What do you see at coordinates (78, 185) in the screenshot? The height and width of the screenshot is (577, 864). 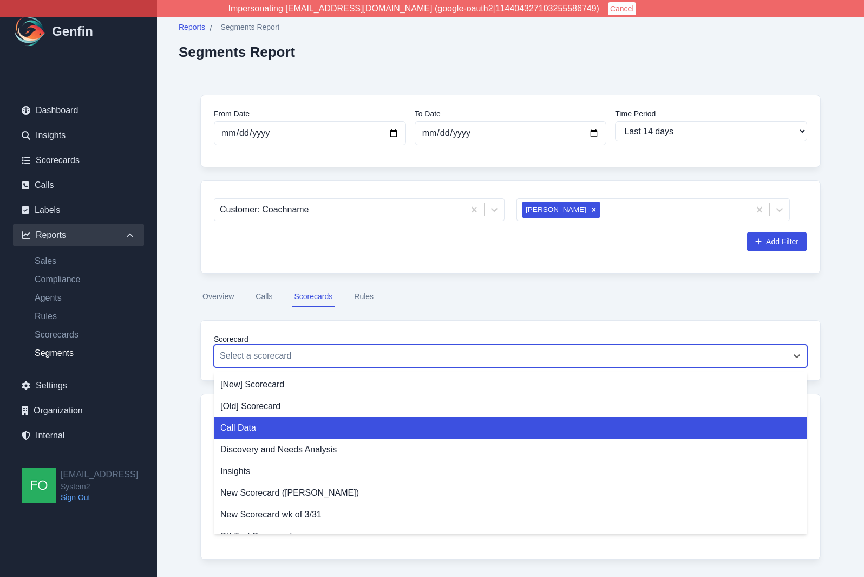 I see `a: Calls` at bounding box center [78, 185].